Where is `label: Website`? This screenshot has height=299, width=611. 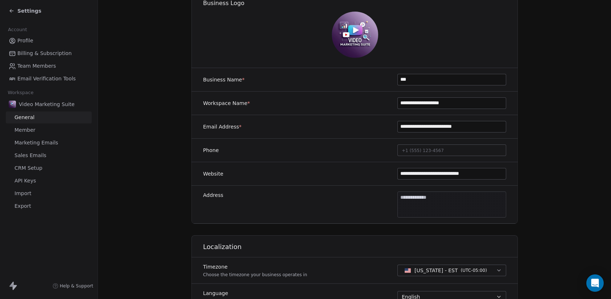 label: Website is located at coordinates (213, 174).